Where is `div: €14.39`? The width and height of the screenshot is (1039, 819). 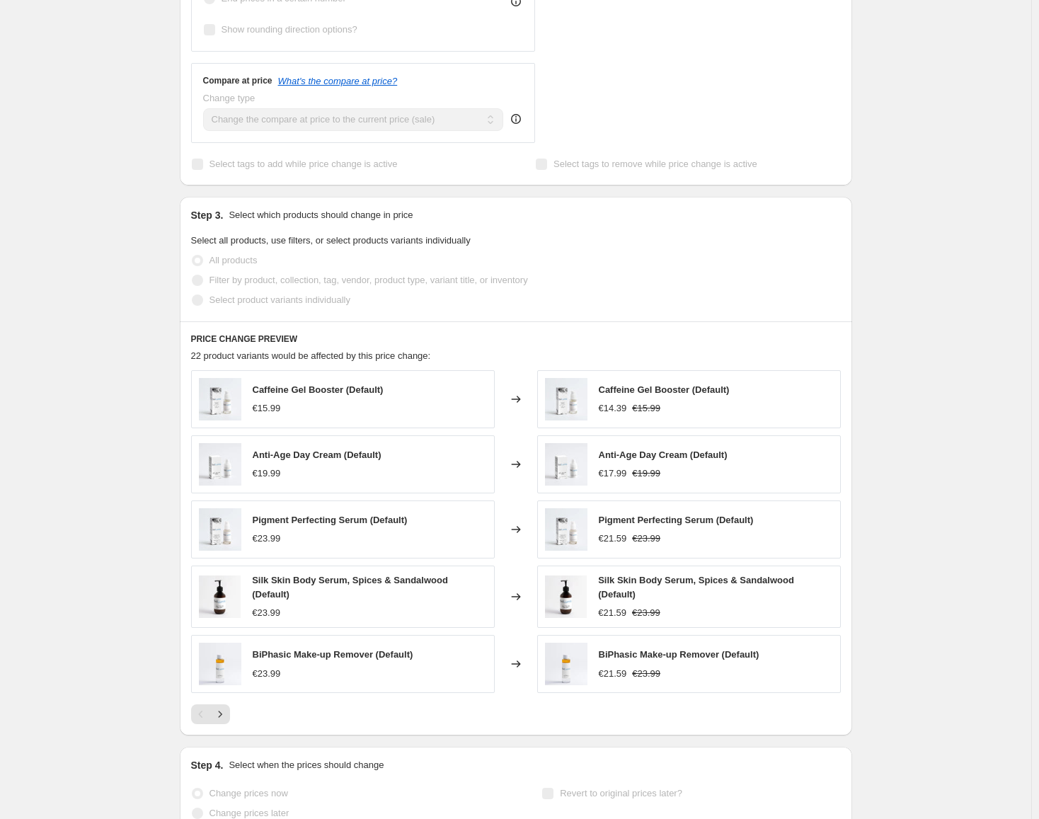 div: €14.39 is located at coordinates (613, 409).